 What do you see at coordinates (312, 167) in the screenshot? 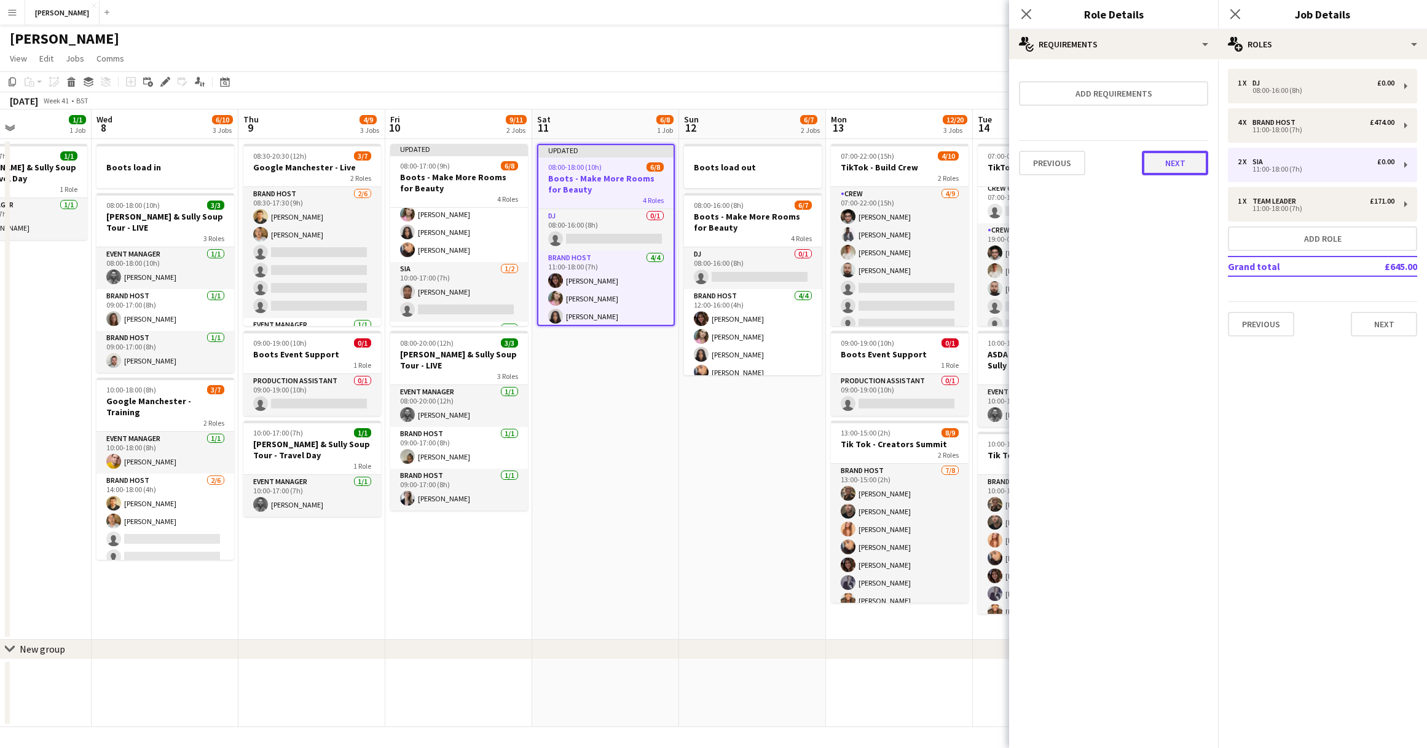
I see `h3: Google Manchester - Live` at bounding box center [312, 167].